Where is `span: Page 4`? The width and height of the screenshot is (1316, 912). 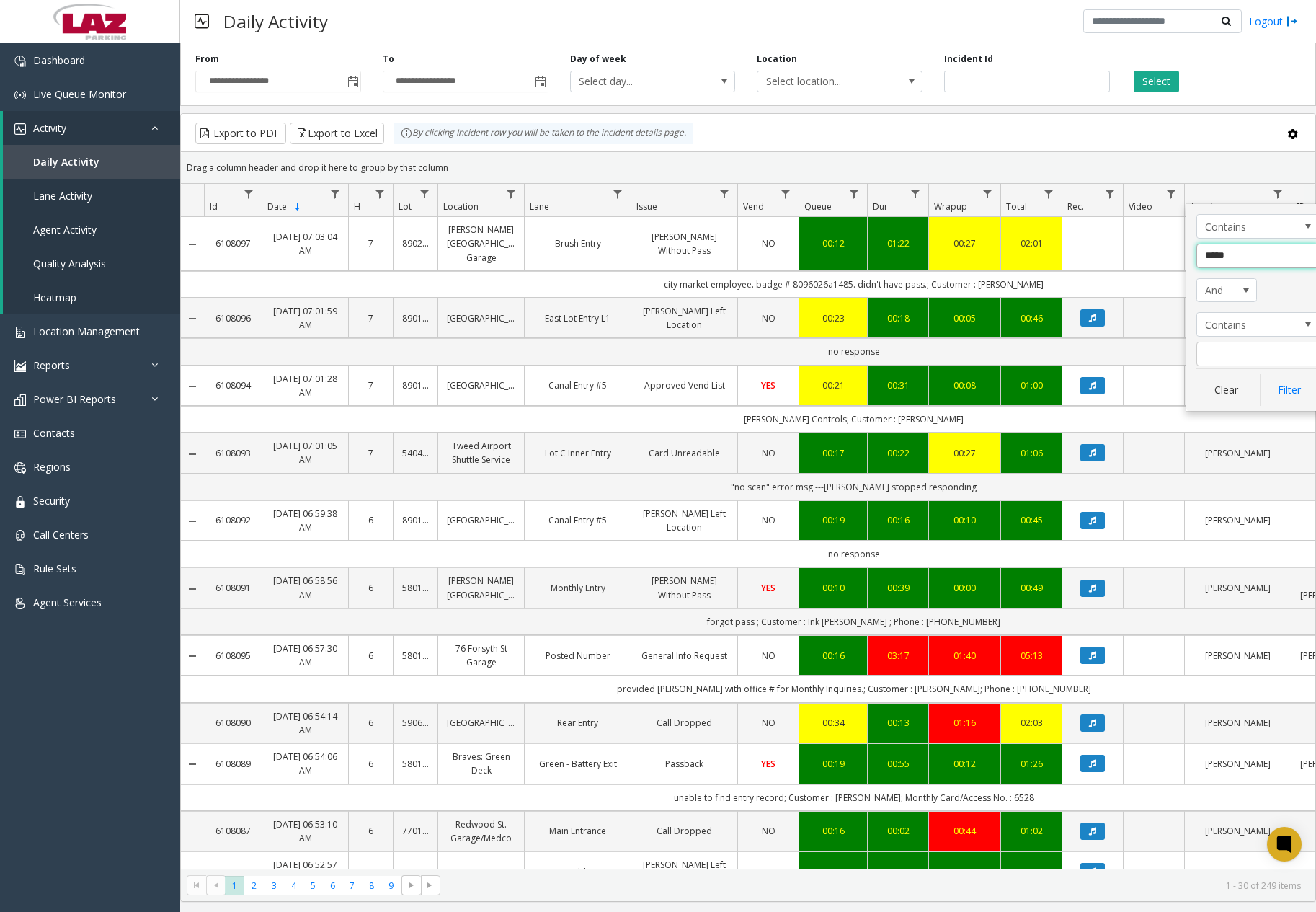 span: Page 4 is located at coordinates (294, 885).